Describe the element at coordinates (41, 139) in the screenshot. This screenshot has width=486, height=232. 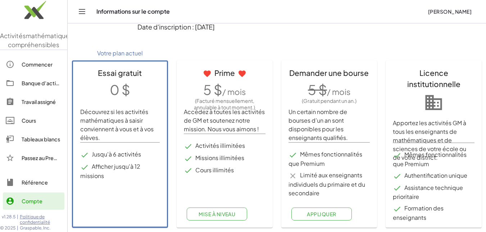
I see `font: Tableaux blancs` at that location.